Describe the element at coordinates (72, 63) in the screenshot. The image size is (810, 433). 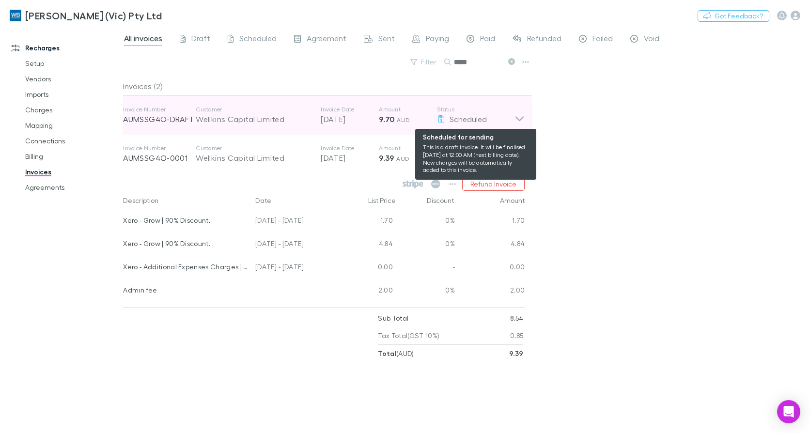
I see `a: Setup` at that location.